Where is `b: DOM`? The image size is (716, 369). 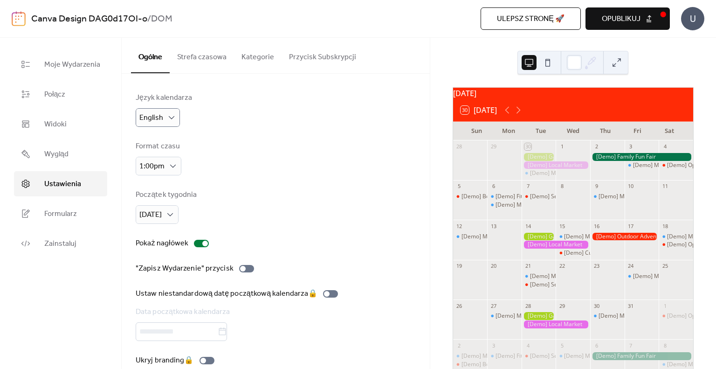
b: DOM is located at coordinates (162, 19).